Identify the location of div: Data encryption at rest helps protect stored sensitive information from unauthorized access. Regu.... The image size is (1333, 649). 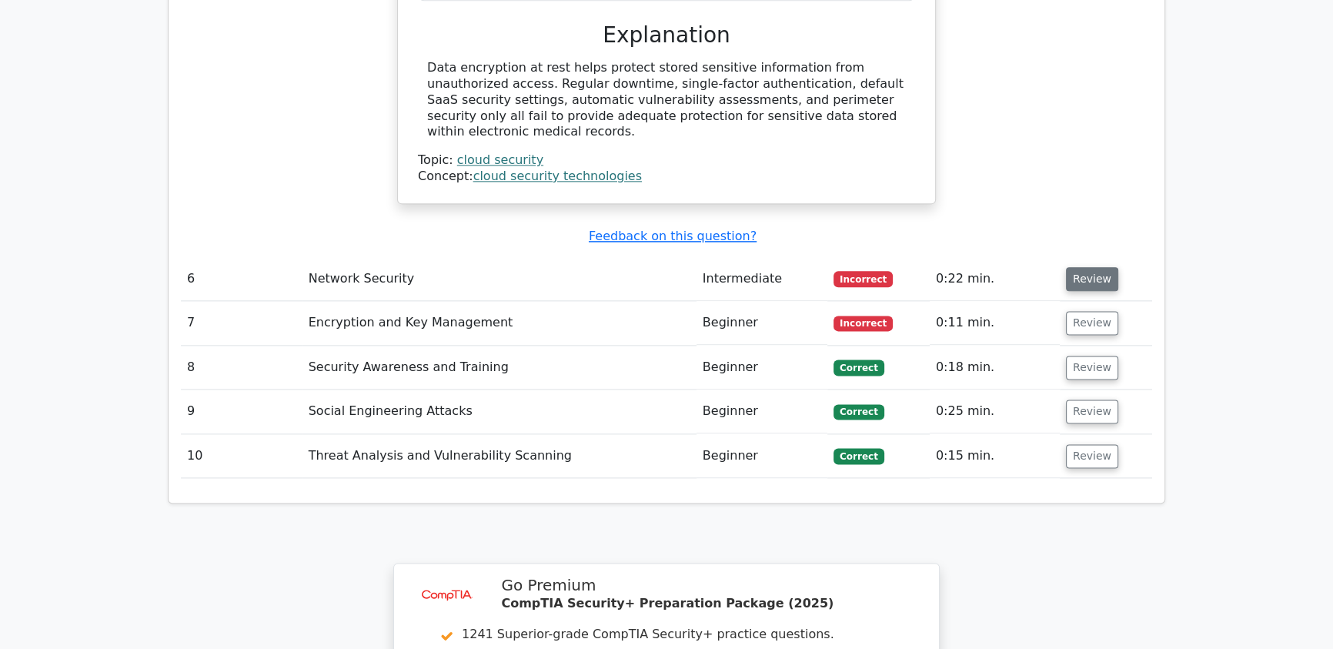
(666, 100).